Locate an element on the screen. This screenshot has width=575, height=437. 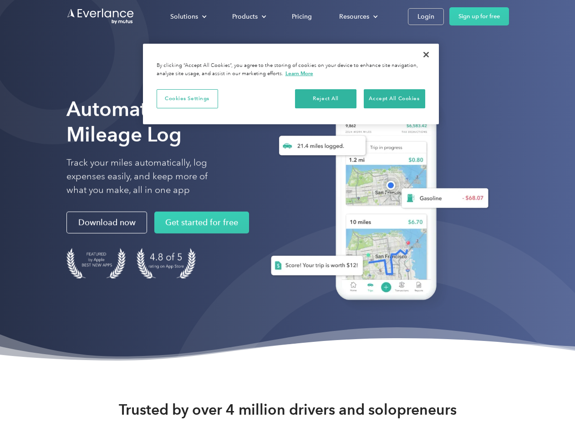
a: Sign up for free is located at coordinates (479, 16).